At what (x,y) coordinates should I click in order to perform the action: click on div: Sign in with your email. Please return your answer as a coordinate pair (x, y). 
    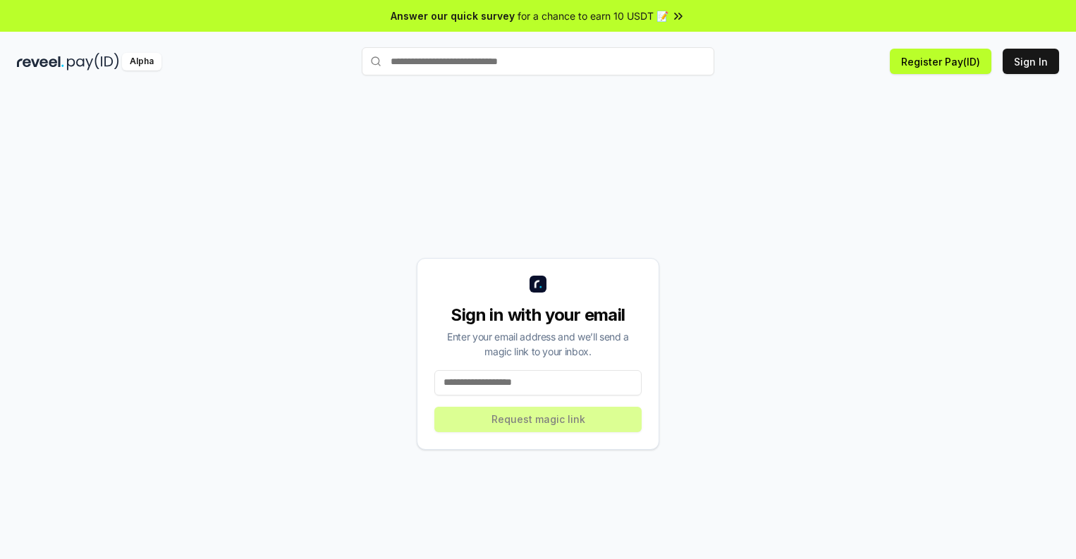
    Looking at the image, I should click on (538, 315).